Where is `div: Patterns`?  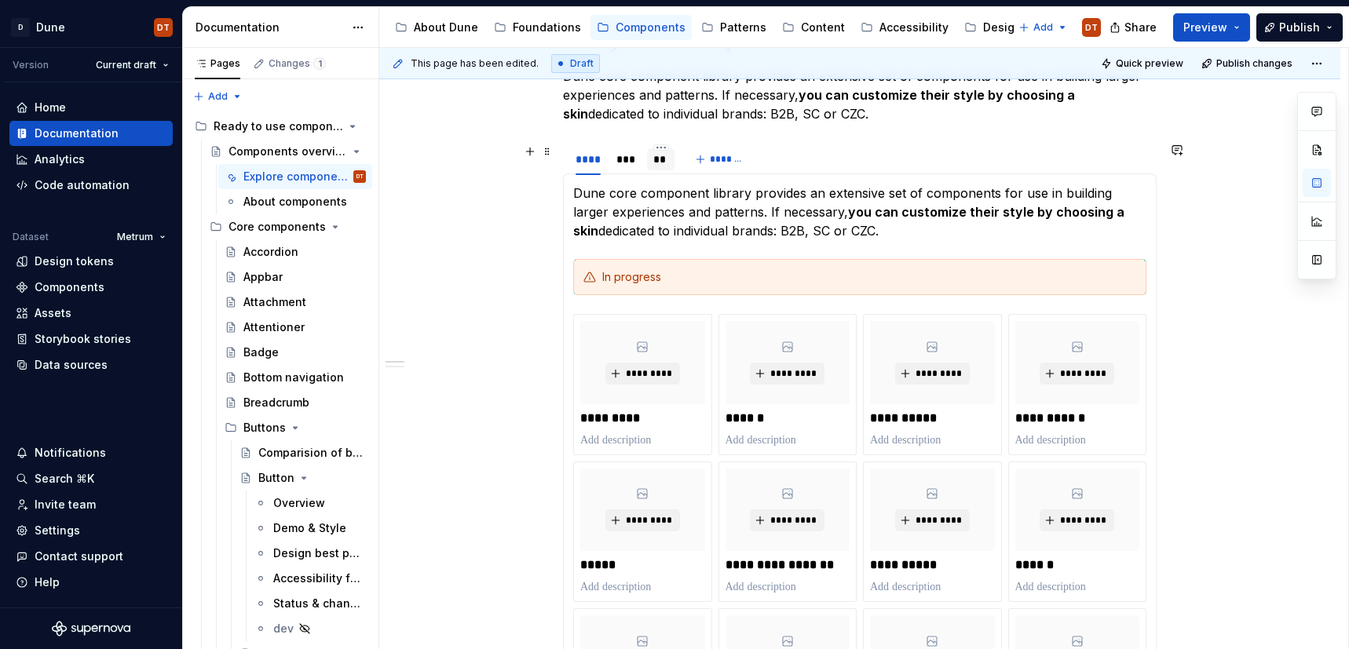 div: Patterns is located at coordinates (743, 27).